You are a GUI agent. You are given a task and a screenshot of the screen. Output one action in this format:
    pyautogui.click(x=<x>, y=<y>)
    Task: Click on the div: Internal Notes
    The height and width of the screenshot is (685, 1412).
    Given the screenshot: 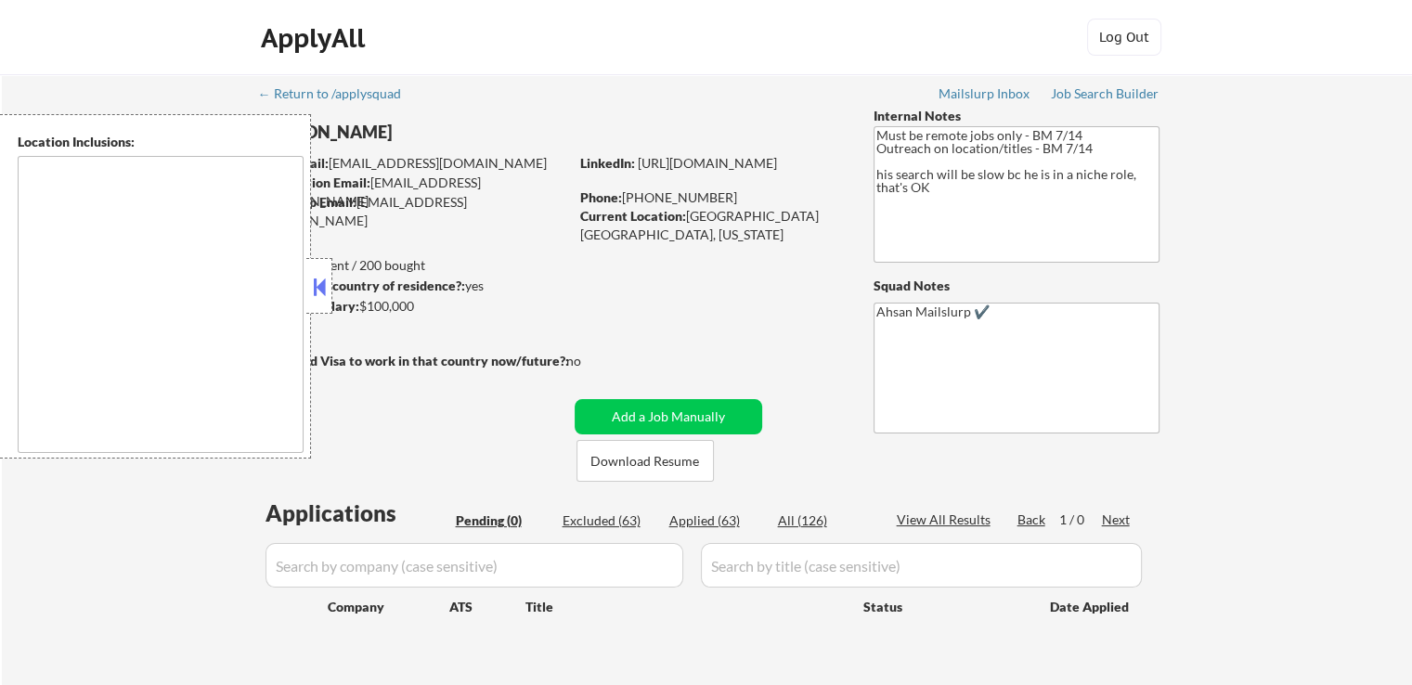 What is the action you would take?
    pyautogui.click(x=1017, y=116)
    